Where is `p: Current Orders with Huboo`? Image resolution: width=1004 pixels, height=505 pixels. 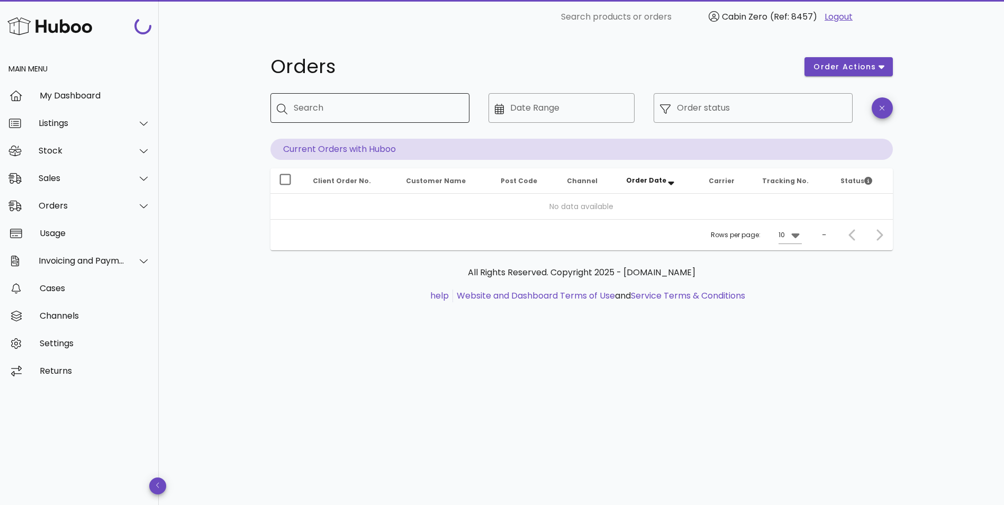 p: Current Orders with Huboo is located at coordinates (582, 149).